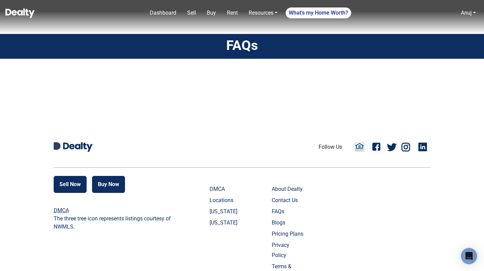  Describe the element at coordinates (288, 250) in the screenshot. I see `a: Privacy Policy` at that location.